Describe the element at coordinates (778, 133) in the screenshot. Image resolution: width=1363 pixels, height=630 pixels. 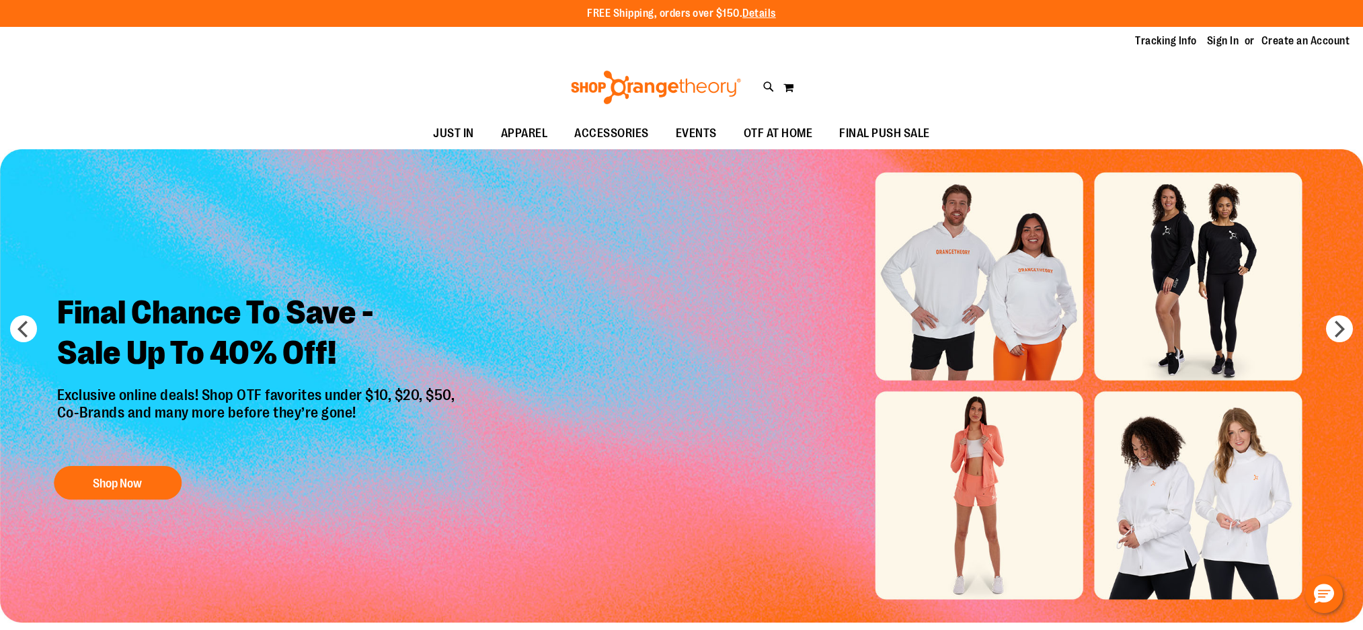
I see `span: OTF AT HOME` at that location.